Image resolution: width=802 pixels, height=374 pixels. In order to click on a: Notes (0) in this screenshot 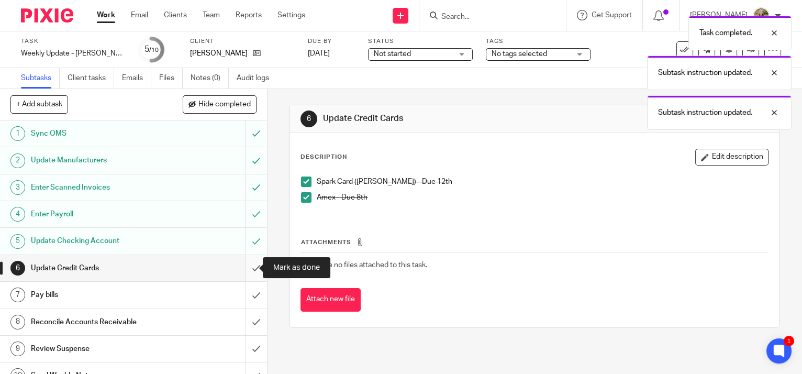, I will do `click(209, 78)`.